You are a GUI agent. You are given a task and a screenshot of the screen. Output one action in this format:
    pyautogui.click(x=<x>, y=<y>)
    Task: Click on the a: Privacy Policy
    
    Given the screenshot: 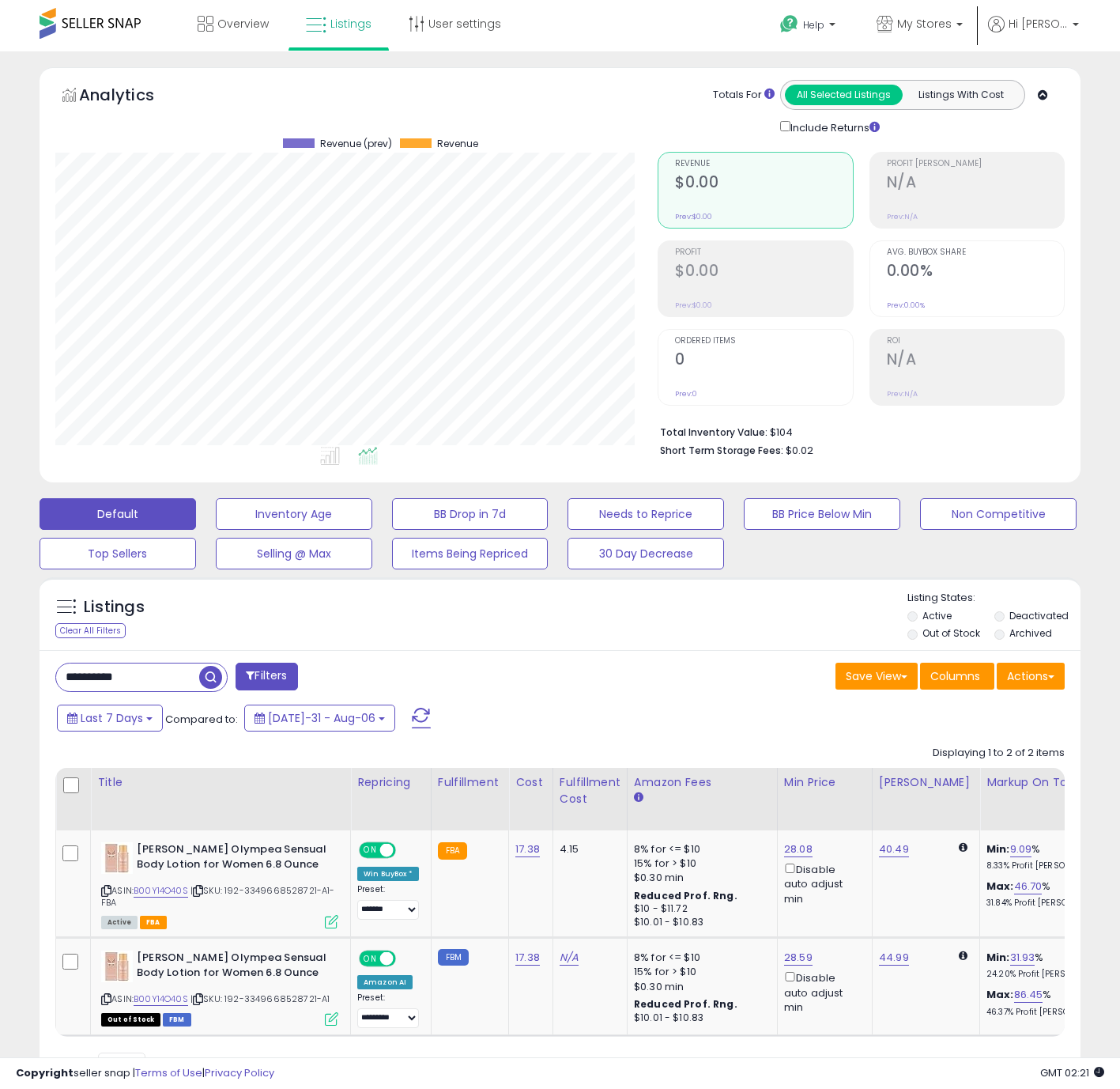 What is the action you would take?
    pyautogui.click(x=239, y=1073)
    